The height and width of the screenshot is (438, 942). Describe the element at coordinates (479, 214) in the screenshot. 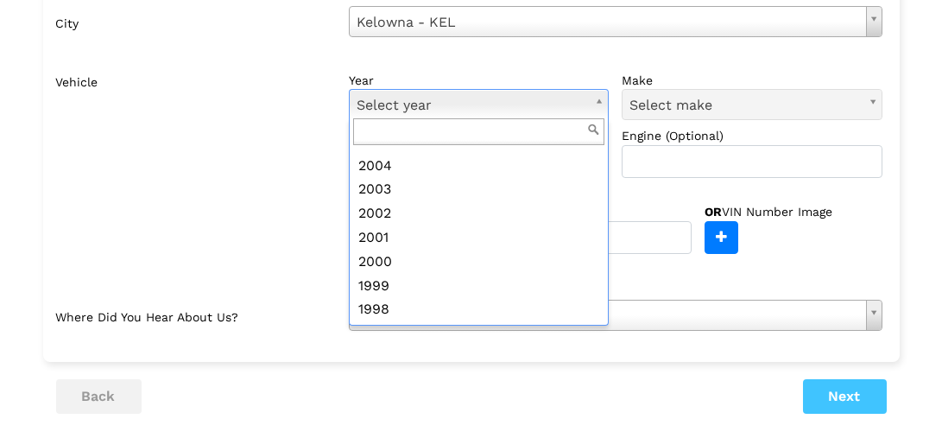

I see `div: 2002` at that location.